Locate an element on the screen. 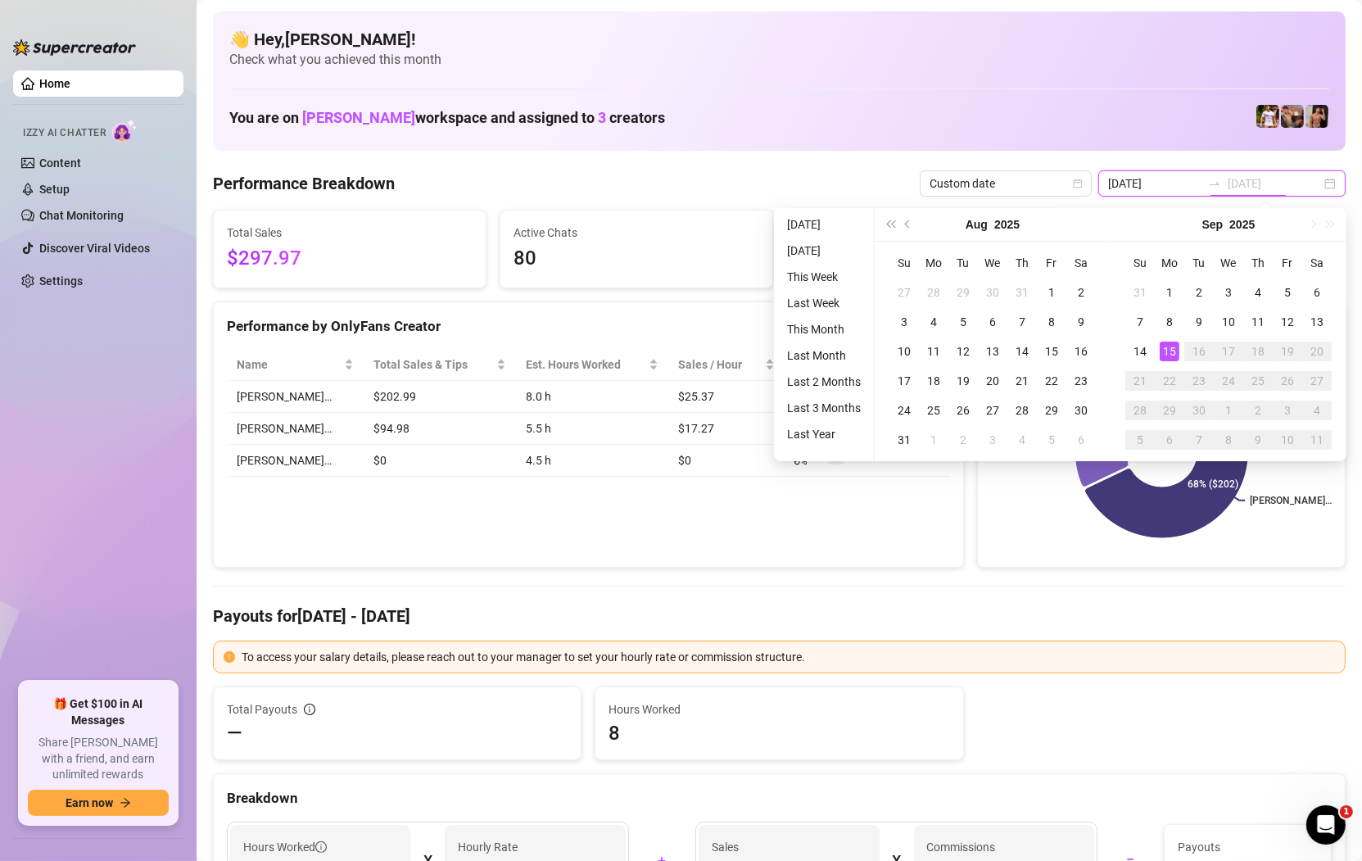 This screenshot has width=1362, height=861. a: Content is located at coordinates (60, 163).